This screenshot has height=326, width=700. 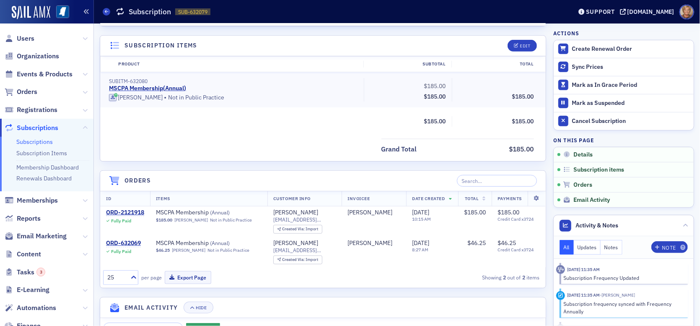 What do you see at coordinates (592, 200) in the screenshot?
I see `span: Email Activity` at bounding box center [592, 200].